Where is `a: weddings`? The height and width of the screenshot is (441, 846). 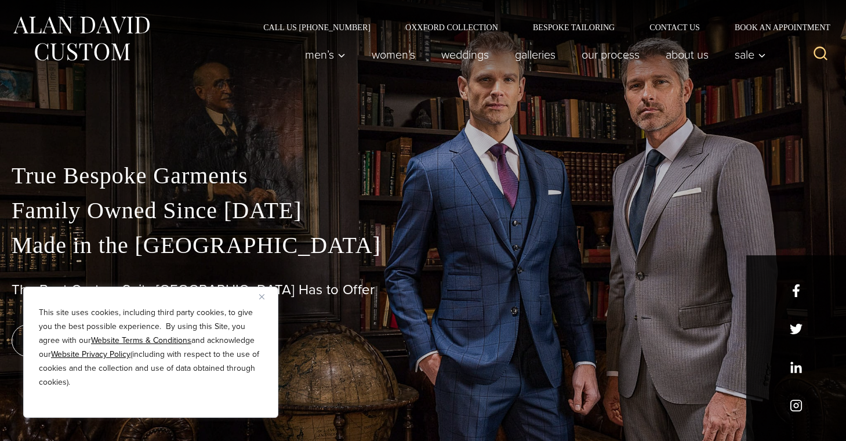 a: weddings is located at coordinates (465, 55).